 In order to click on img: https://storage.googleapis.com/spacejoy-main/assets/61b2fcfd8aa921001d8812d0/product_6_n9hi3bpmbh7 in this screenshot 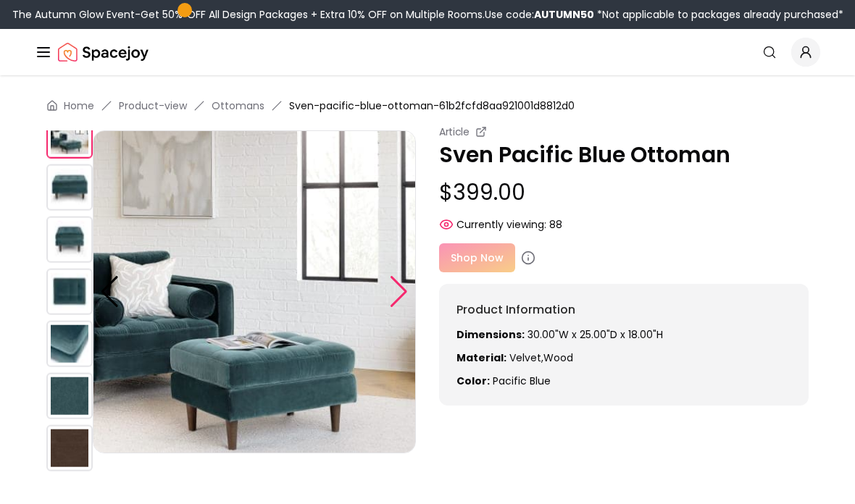, I will do `click(70, 396)`.